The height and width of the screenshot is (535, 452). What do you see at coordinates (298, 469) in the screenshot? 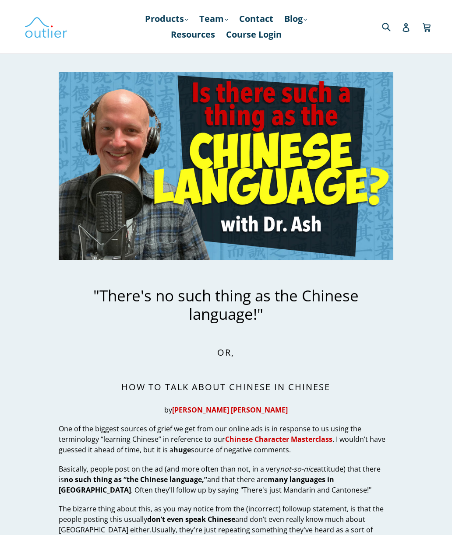
I see `em: not-so-nice` at bounding box center [298, 469].